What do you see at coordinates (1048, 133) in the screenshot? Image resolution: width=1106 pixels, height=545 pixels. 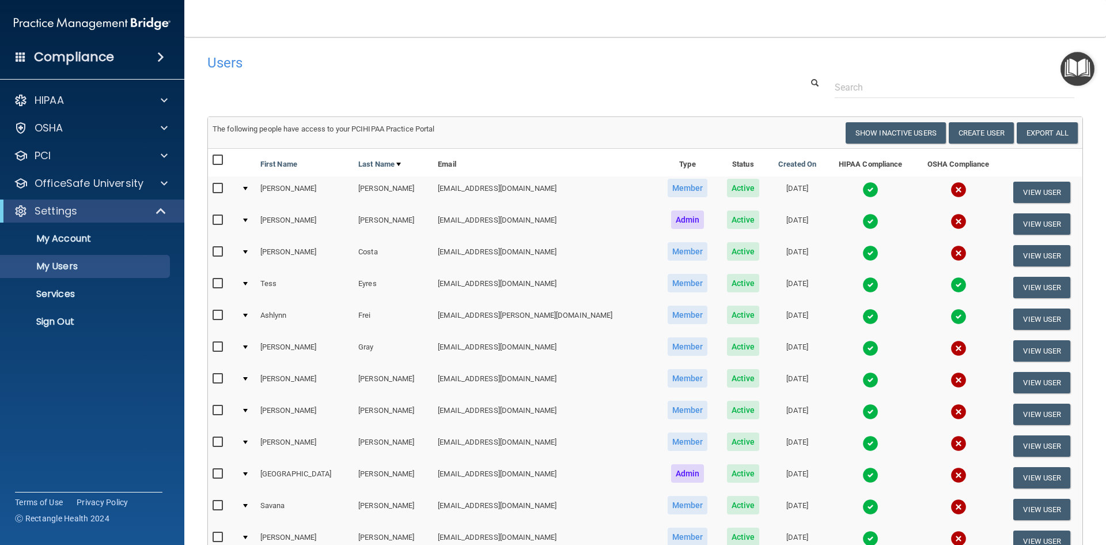 I see `a: Export All` at bounding box center [1048, 133].